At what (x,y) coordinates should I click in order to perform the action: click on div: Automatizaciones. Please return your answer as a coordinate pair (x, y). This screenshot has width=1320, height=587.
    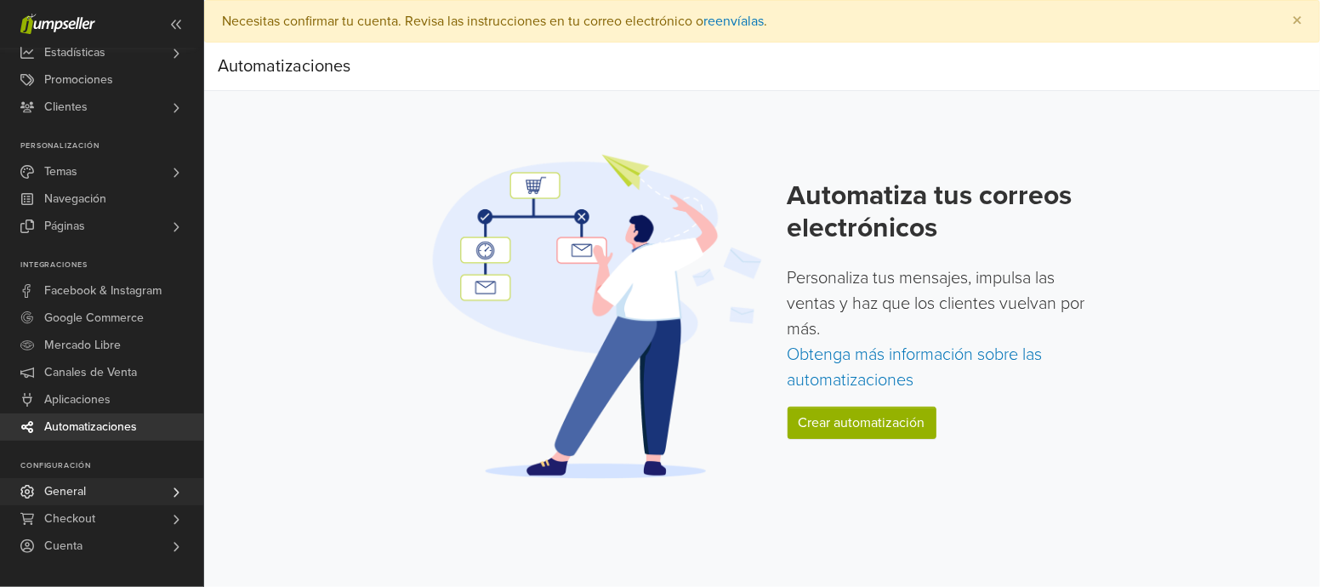
    Looking at the image, I should click on (284, 66).